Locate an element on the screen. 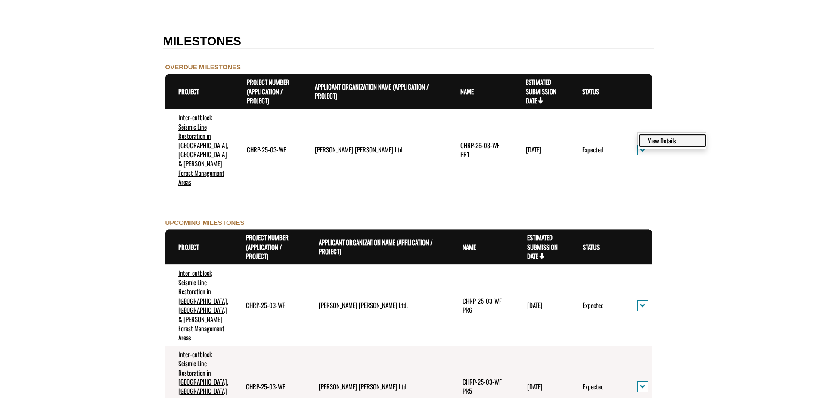 The image size is (817, 398). label: OVERDUE MILESTONES is located at coordinates (203, 67).